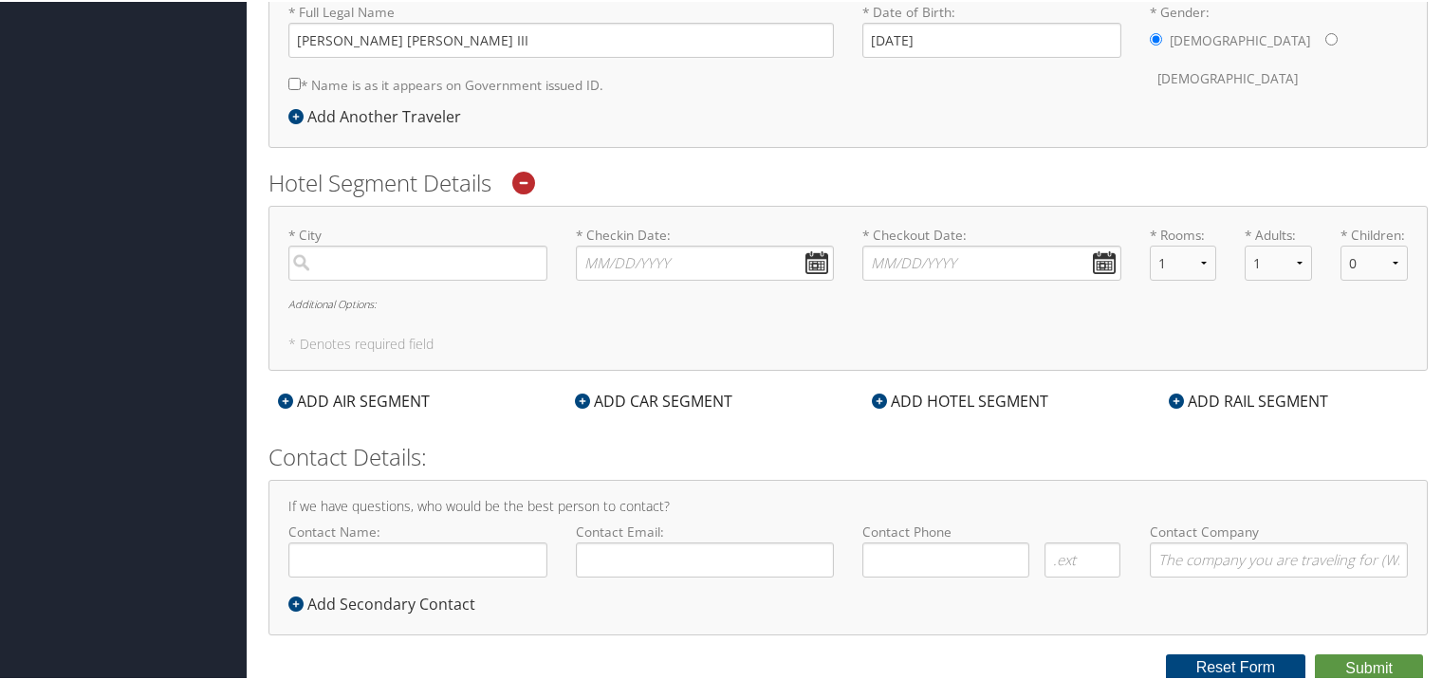 The image size is (1442, 679). What do you see at coordinates (386, 603) in the screenshot?
I see `div: Add Secondary Contact` at bounding box center [386, 603].